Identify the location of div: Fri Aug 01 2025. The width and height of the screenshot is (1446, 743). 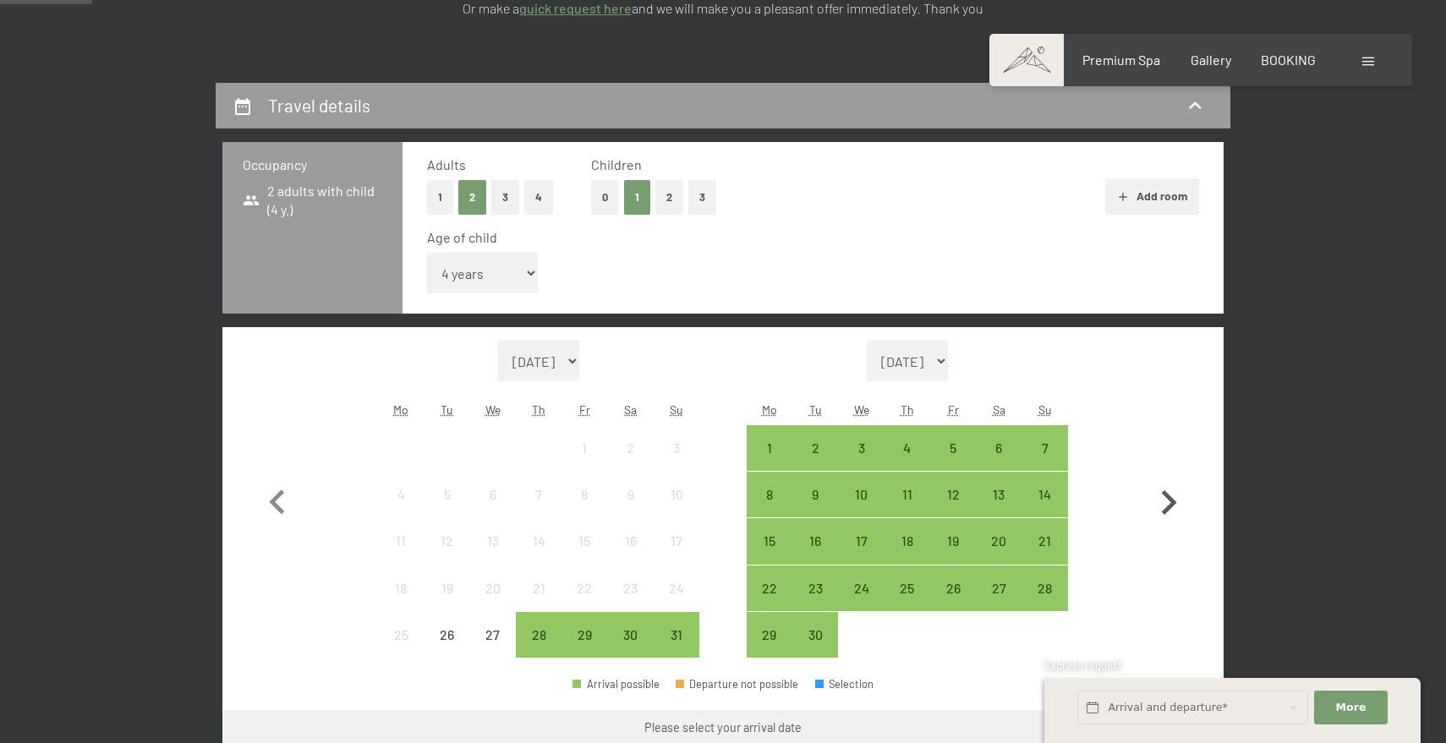
(584, 448).